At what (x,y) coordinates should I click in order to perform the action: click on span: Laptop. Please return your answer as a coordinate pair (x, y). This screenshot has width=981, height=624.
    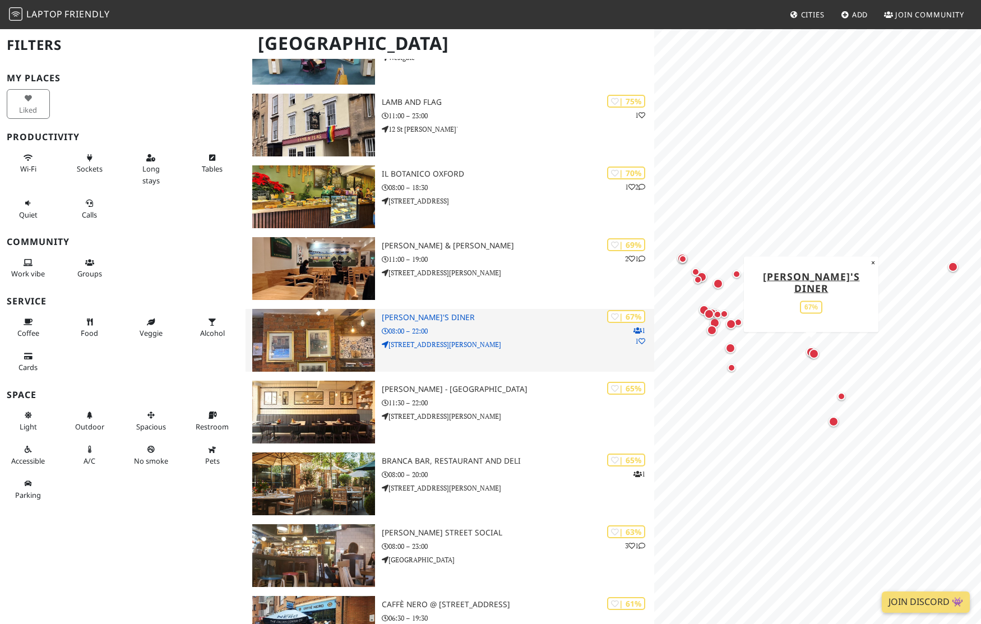
    Looking at the image, I should click on (44, 14).